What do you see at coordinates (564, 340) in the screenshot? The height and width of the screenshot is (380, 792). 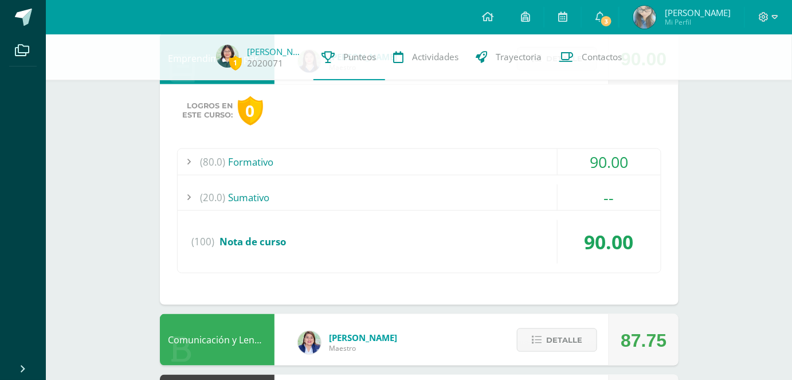 I see `span: Detalle` at bounding box center [564, 340].